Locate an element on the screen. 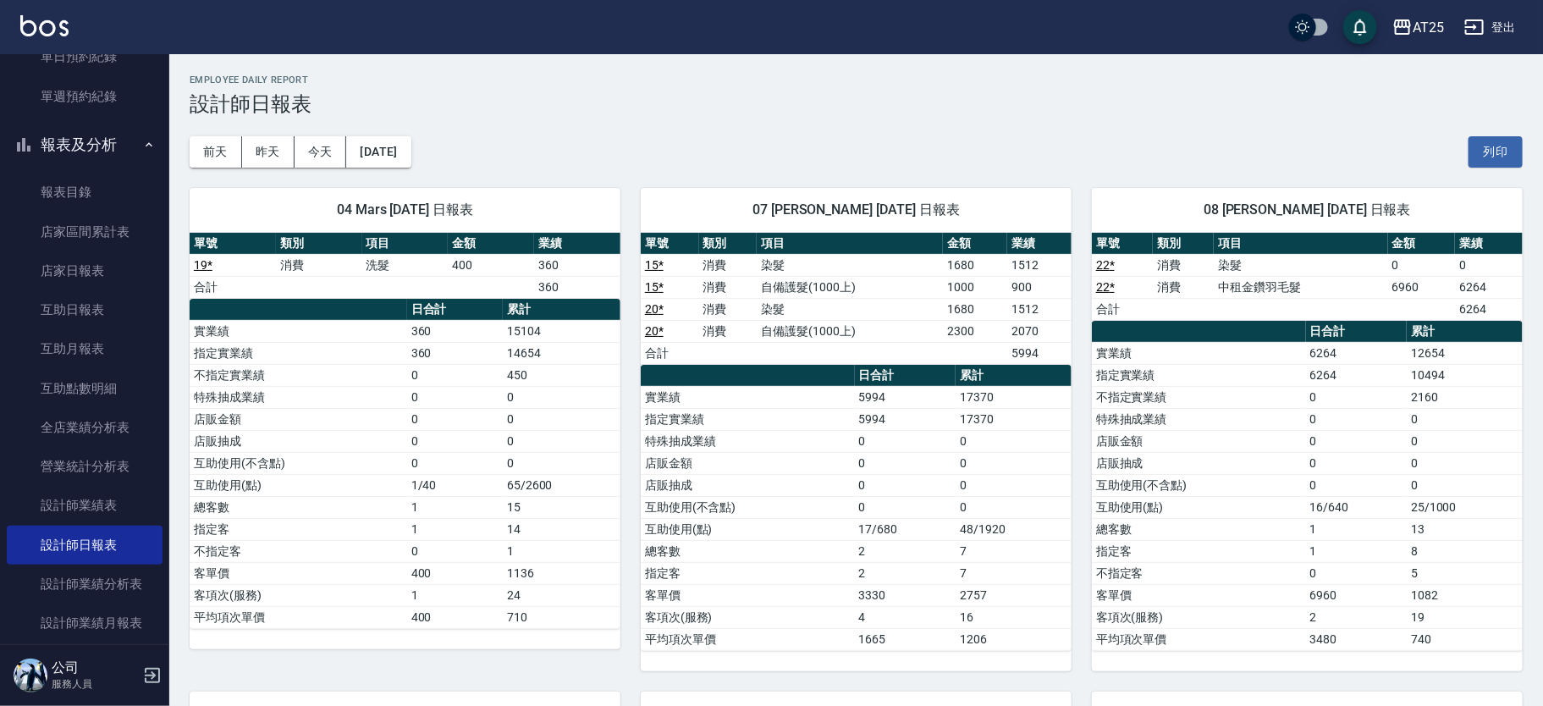 The image size is (1543, 706). td: 消費 is located at coordinates (319, 265).